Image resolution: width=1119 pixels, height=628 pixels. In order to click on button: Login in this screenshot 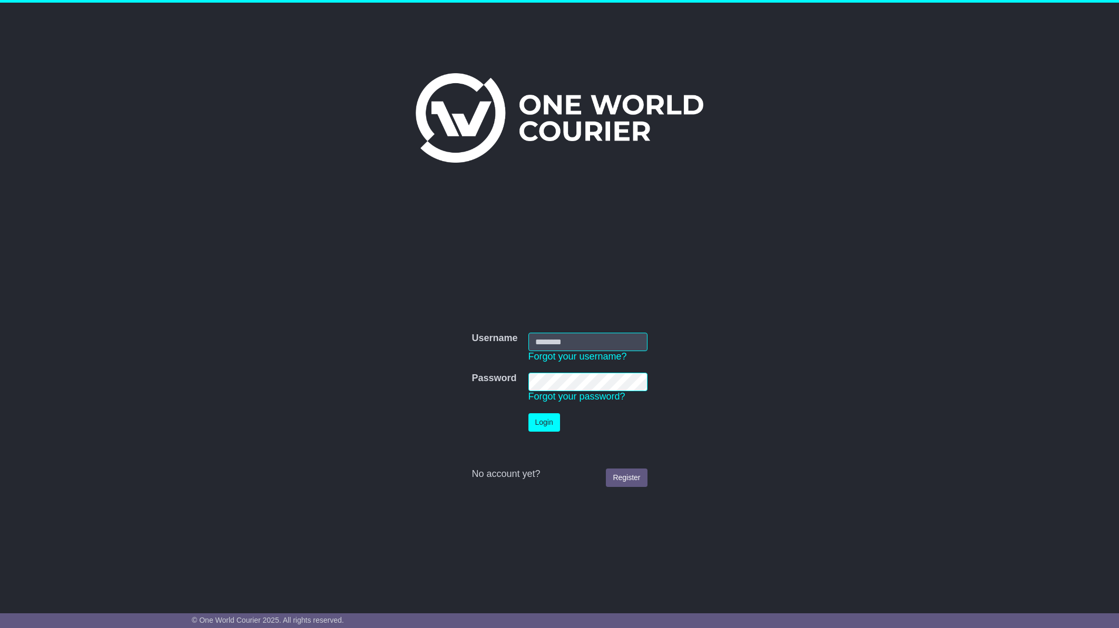, I will do `click(544, 422)`.